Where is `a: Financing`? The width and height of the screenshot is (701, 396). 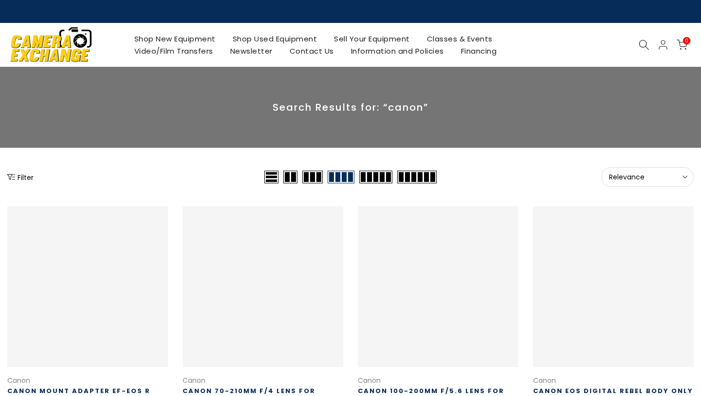
a: Financing is located at coordinates (479, 51).